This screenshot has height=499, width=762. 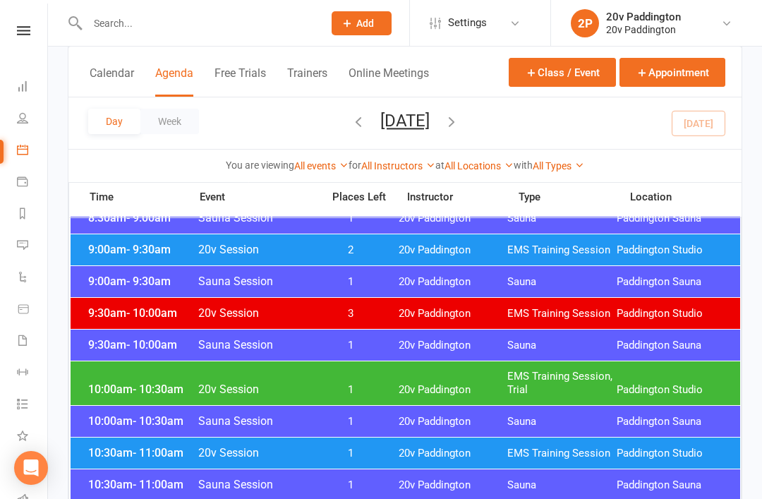 What do you see at coordinates (260, 165) in the screenshot?
I see `strong: You are viewing` at bounding box center [260, 165].